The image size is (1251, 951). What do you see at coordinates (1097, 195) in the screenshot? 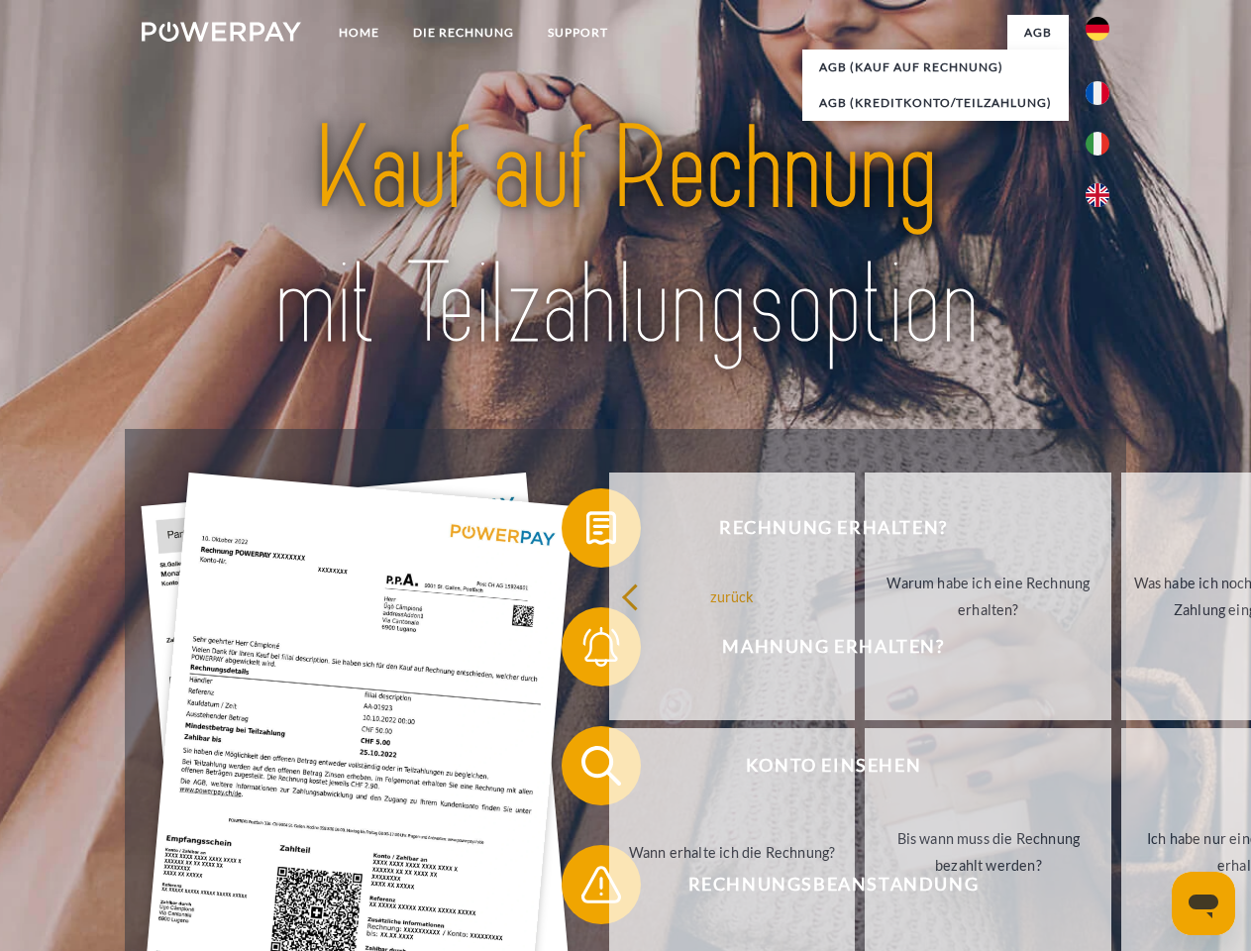
I see `img: en` at bounding box center [1097, 195].